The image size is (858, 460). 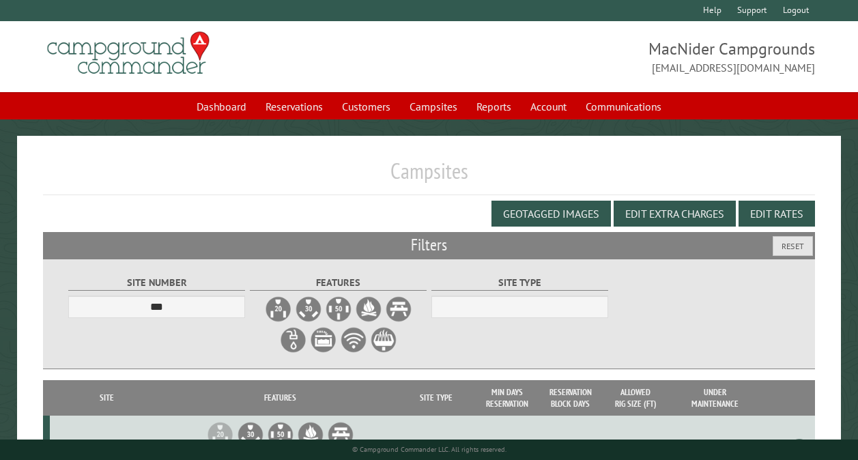 What do you see at coordinates (570, 398) in the screenshot?
I see `th: Reservation Block Days` at bounding box center [570, 398].